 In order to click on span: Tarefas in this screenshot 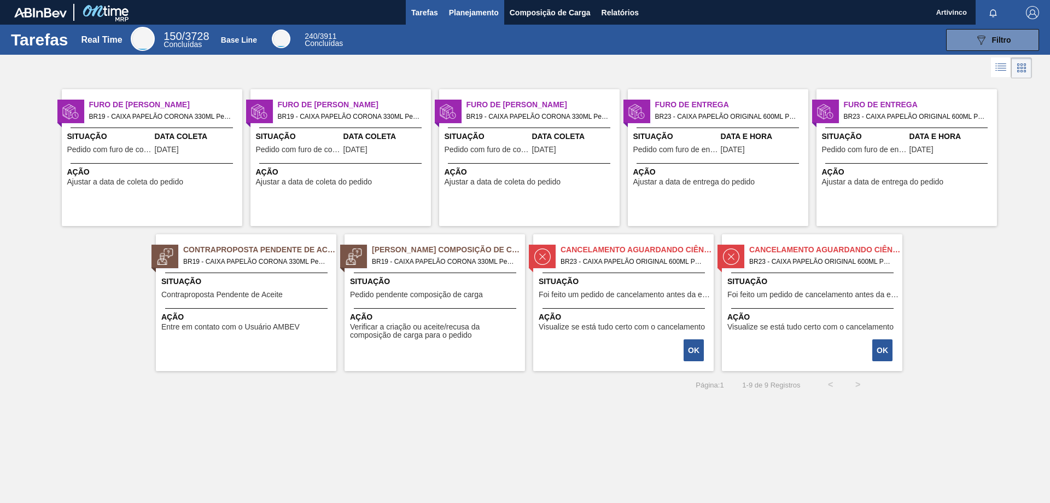, I will do `click(425, 13)`.